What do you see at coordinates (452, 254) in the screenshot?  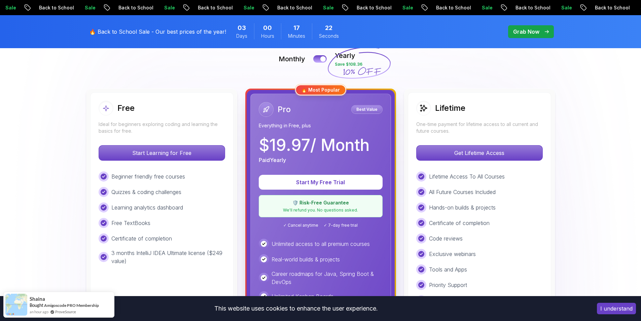 I see `p: Exclusive webinars` at bounding box center [452, 254].